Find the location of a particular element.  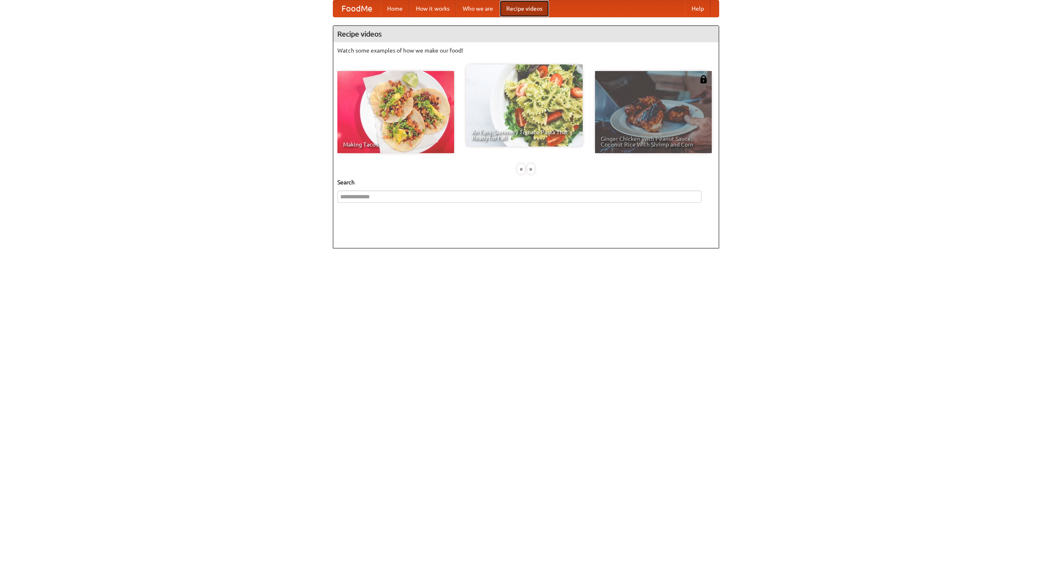

a: Who we are is located at coordinates (478, 9).